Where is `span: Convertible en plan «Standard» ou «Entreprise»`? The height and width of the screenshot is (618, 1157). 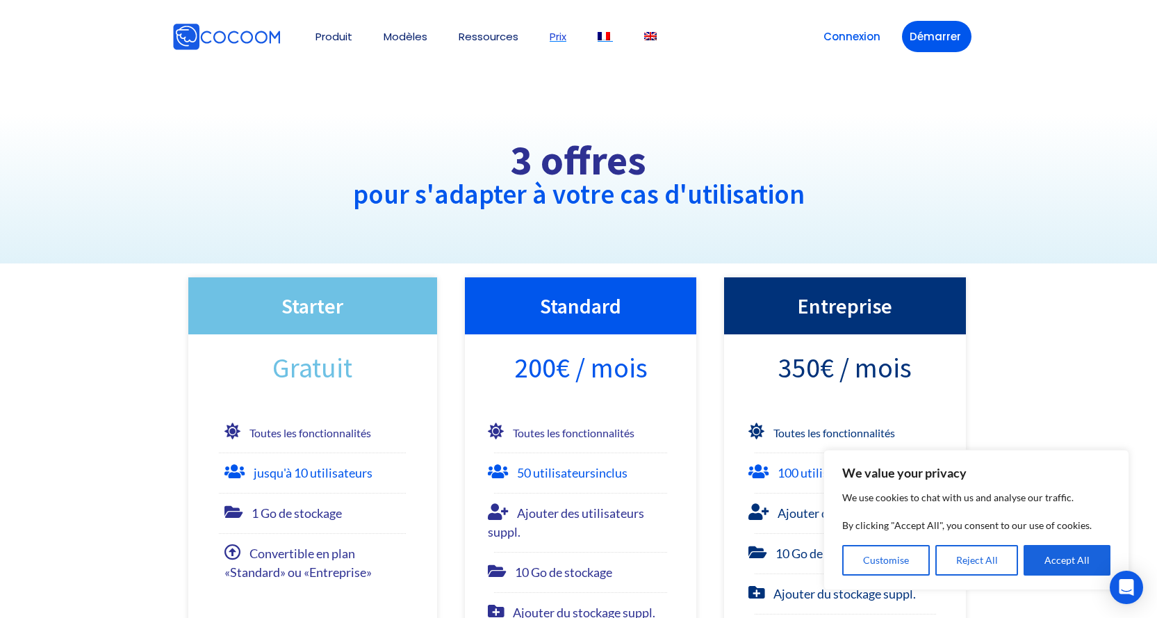
span: Convertible en plan «Standard» ou «Entreprise» is located at coordinates (298, 562).